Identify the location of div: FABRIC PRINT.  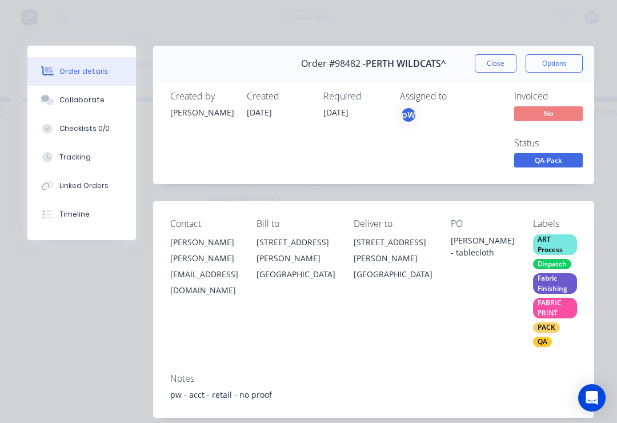
(554, 308).